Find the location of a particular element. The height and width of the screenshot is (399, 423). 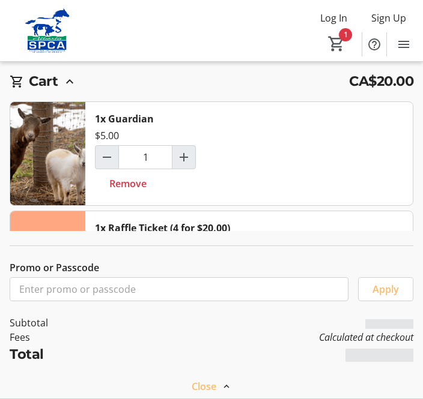

div: 1x Guardian is located at coordinates (124, 119).